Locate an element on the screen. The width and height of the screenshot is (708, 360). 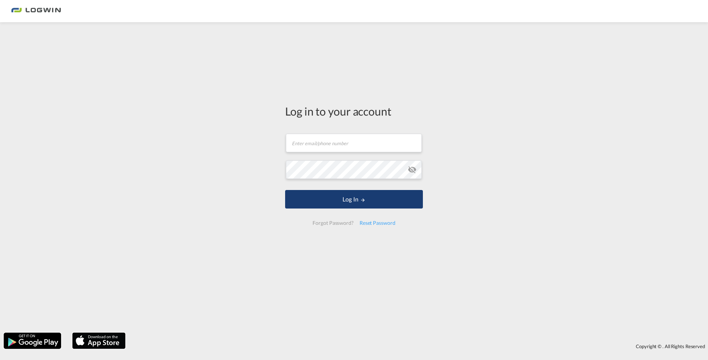
div: Copyright © . All Rights Reserved is located at coordinates (418, 346).